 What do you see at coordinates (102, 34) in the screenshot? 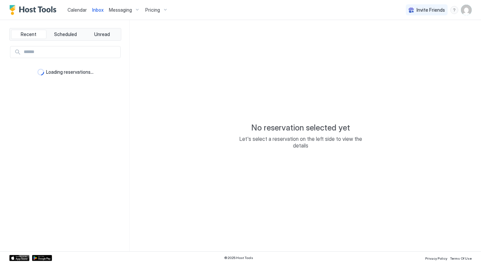
I see `button: Unread` at bounding box center [102, 34].